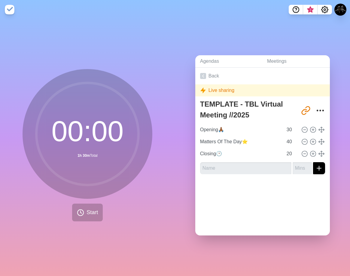  Describe the element at coordinates (92, 212) in the screenshot. I see `span: Start` at that location.